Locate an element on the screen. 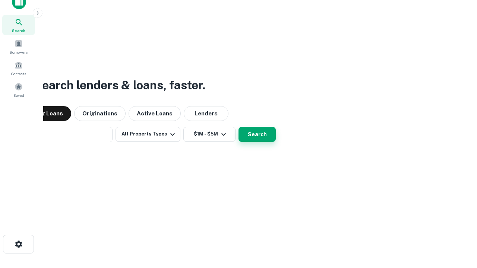  a: Search is located at coordinates (19, 25).